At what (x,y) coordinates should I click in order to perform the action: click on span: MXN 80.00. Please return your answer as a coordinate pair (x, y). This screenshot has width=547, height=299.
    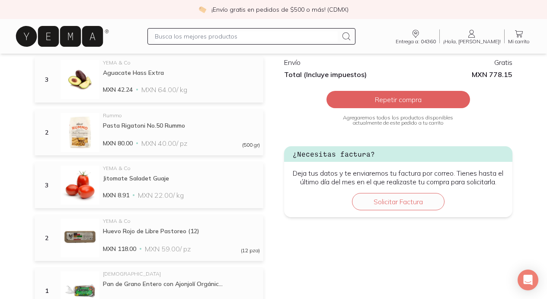
    Looking at the image, I should click on (118, 143).